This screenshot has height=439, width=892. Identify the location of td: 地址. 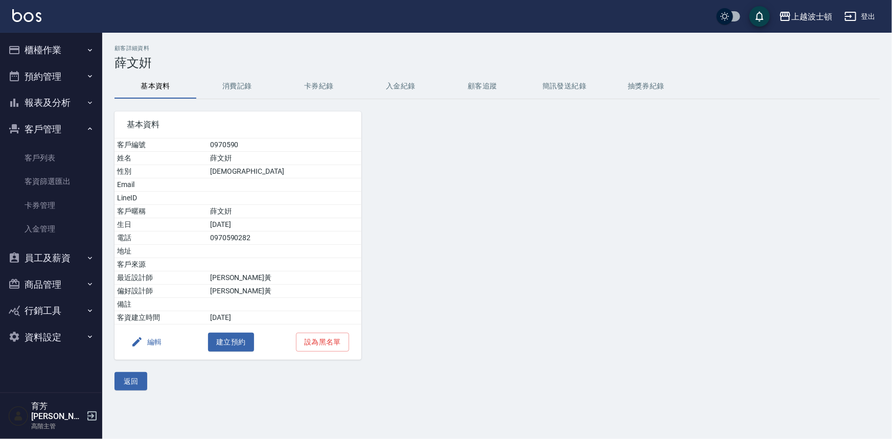
(161, 252).